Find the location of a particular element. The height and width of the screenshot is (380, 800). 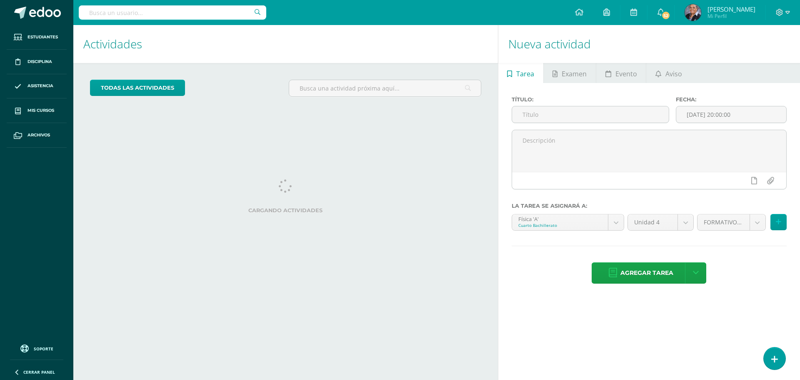

span: Examen is located at coordinates (574, 74).